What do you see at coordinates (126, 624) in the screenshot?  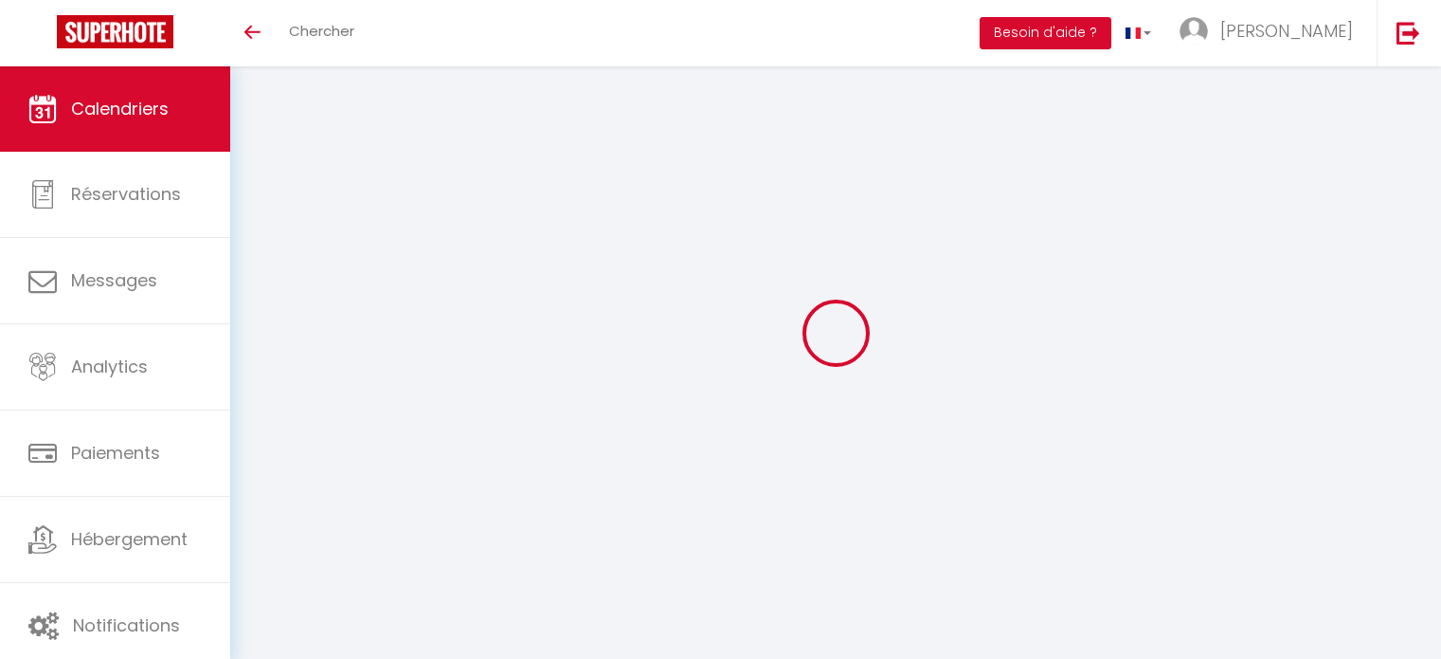 I see `span: Notifications` at bounding box center [126, 624].